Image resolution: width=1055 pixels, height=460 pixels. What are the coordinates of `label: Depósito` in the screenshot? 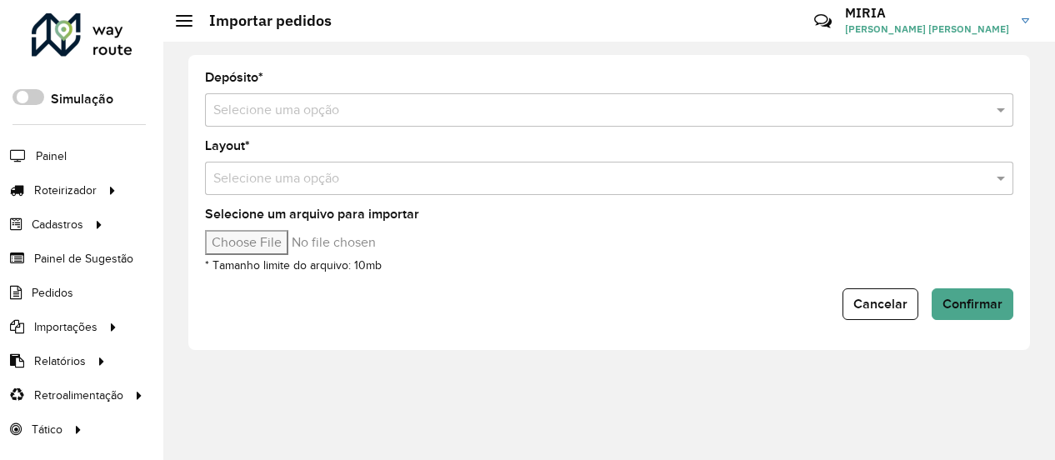 It's located at (234, 77).